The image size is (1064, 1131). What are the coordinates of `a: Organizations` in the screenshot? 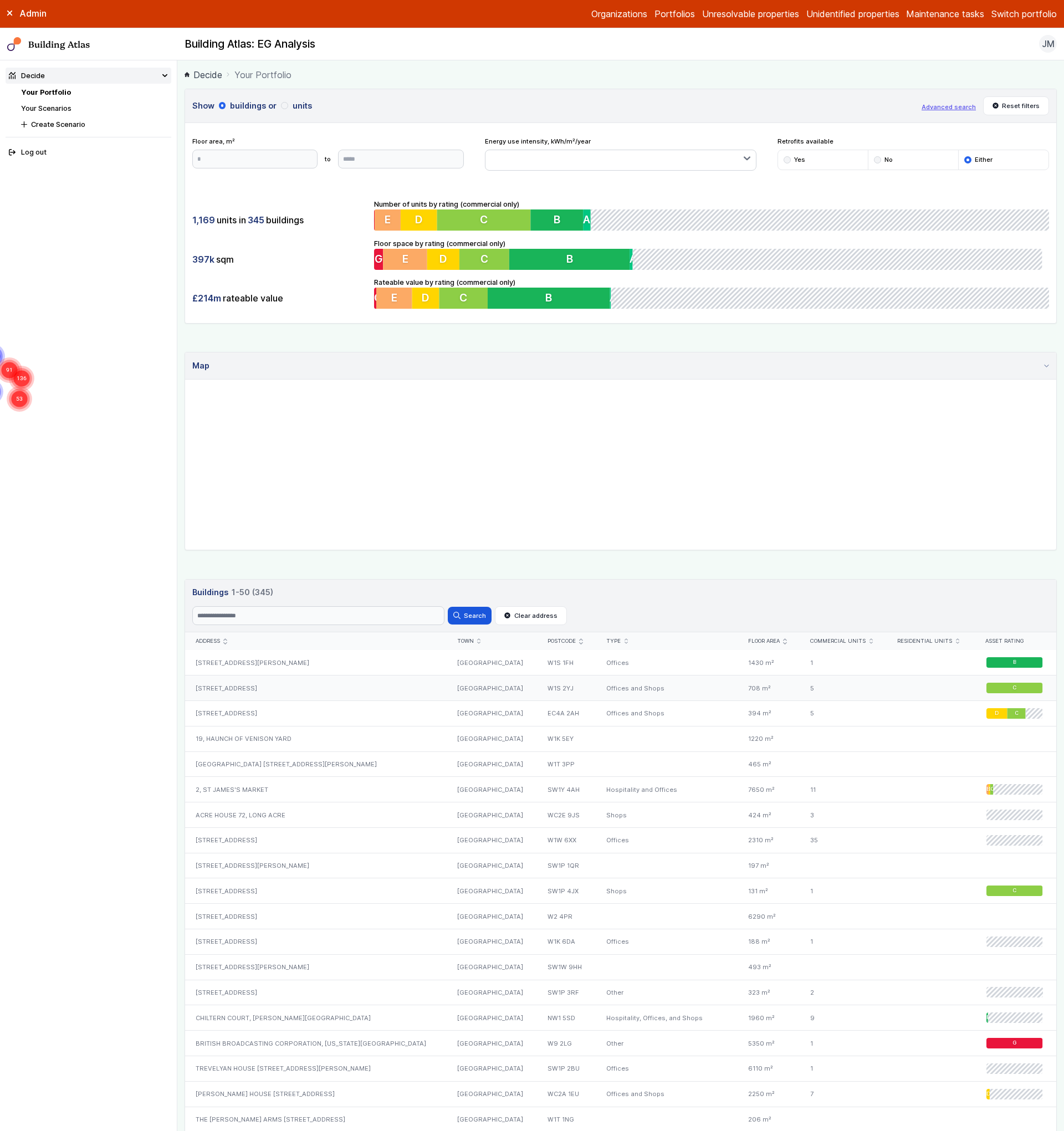 It's located at (619, 14).